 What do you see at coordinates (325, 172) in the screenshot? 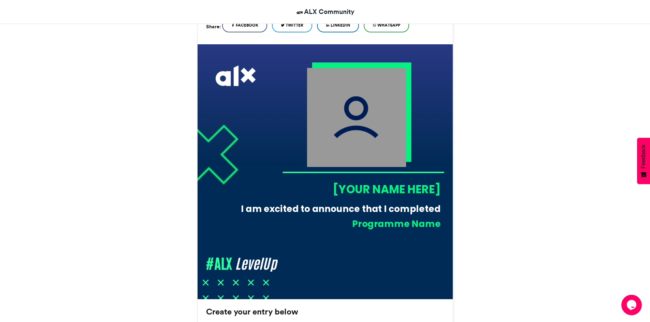
I see `img: Background` at bounding box center [325, 172].